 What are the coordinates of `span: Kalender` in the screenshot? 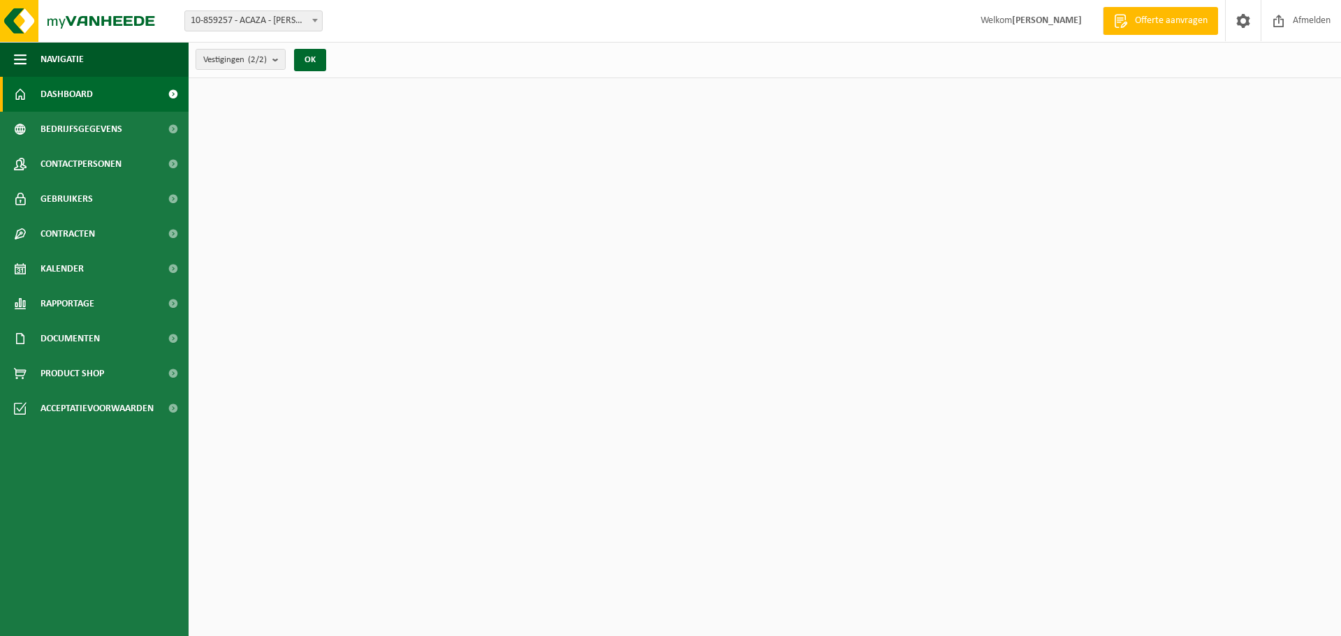 It's located at (62, 269).